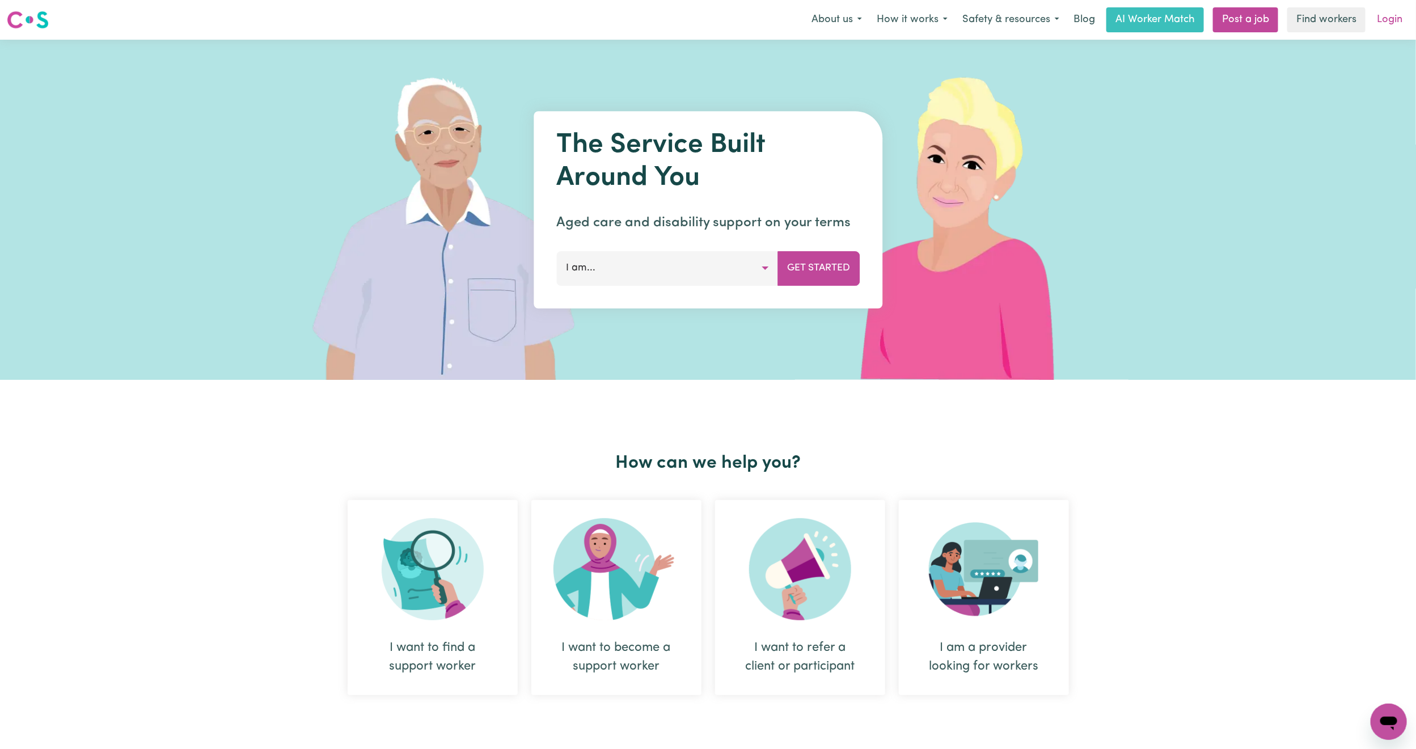 The image size is (1416, 749). Describe the element at coordinates (984, 569) in the screenshot. I see `img: Provider` at that location.